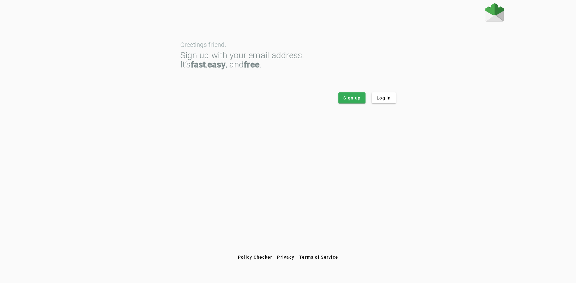  I want to click on button: Sign up, so click(352, 98).